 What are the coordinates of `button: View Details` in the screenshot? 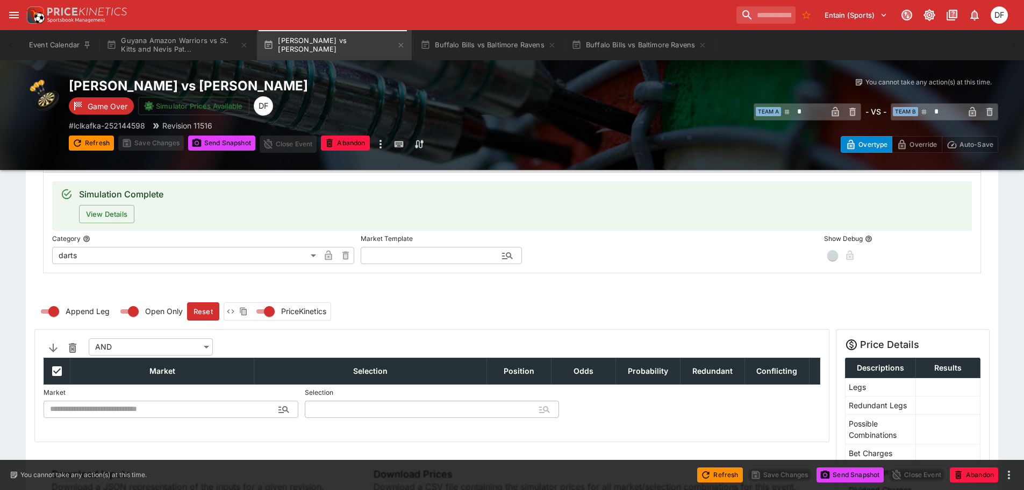 It's located at (106, 214).